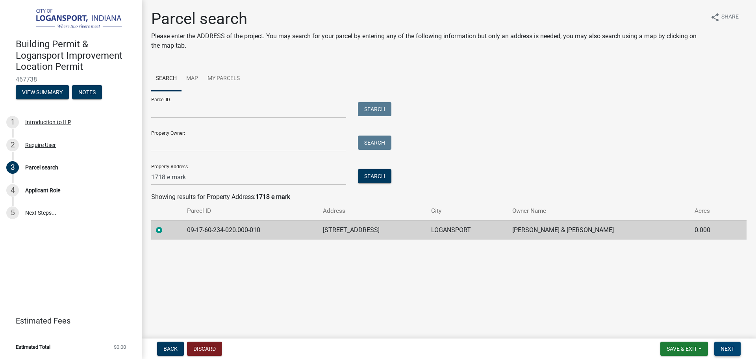  Describe the element at coordinates (43, 190) in the screenshot. I see `div: Applicant Role` at that location.